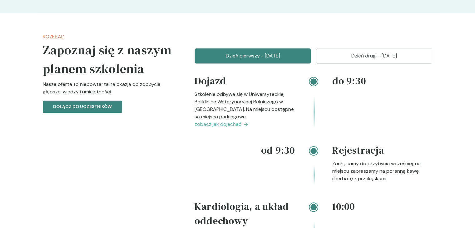 This screenshot has width=475, height=228. Describe the element at coordinates (82, 106) in the screenshot. I see `button: Dołącz do uczestników` at that location.